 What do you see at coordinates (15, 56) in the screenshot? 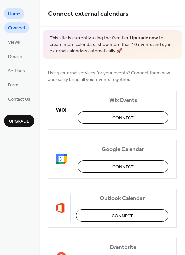
I see `a: Design` at bounding box center [15, 56].